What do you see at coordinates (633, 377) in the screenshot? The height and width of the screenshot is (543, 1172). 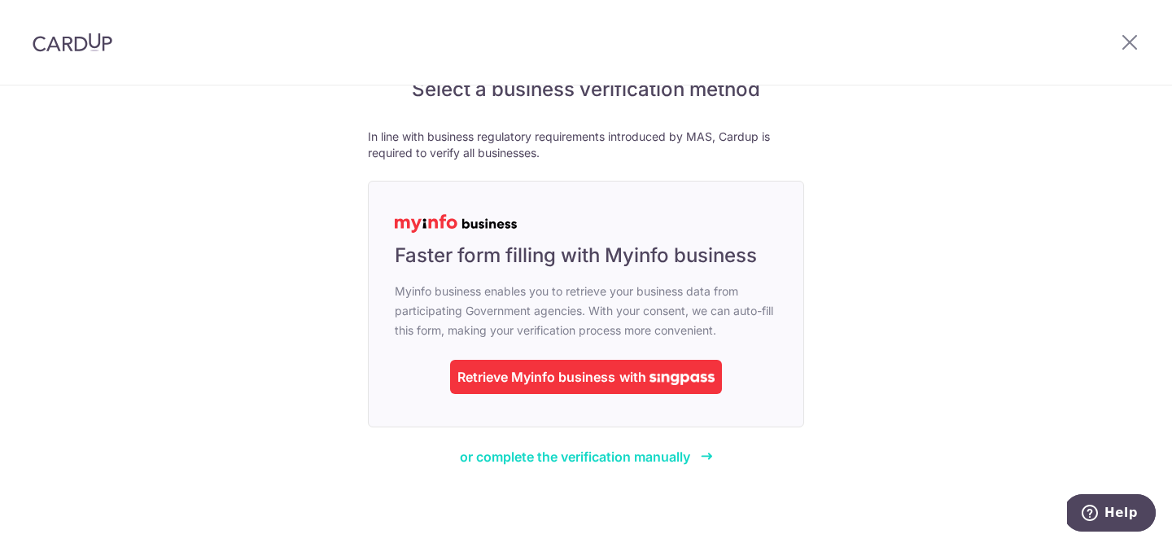 I see `span: with` at bounding box center [633, 377].